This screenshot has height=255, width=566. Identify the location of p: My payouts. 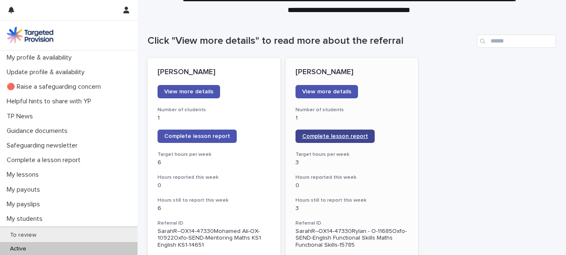
(25, 190).